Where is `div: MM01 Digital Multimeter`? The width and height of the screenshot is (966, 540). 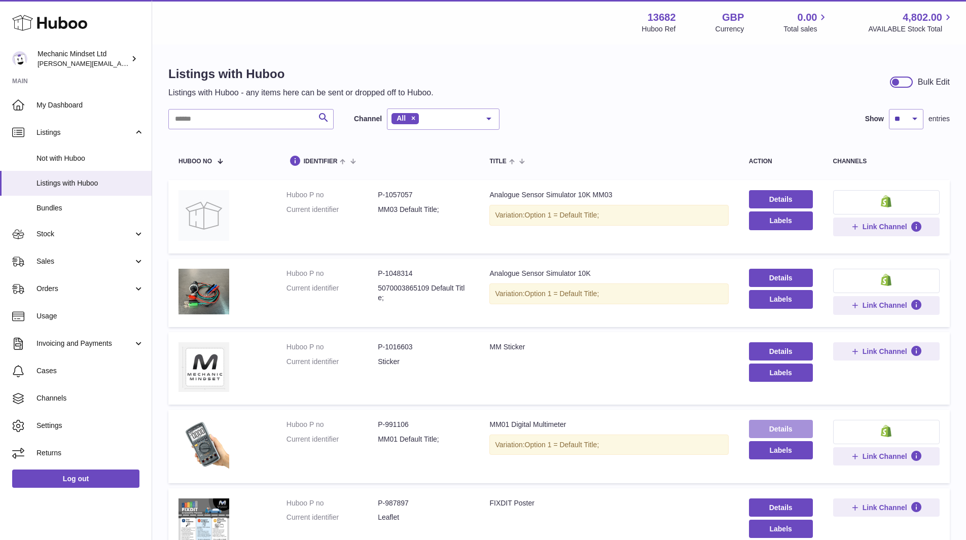 div: MM01 Digital Multimeter is located at coordinates (609, 425).